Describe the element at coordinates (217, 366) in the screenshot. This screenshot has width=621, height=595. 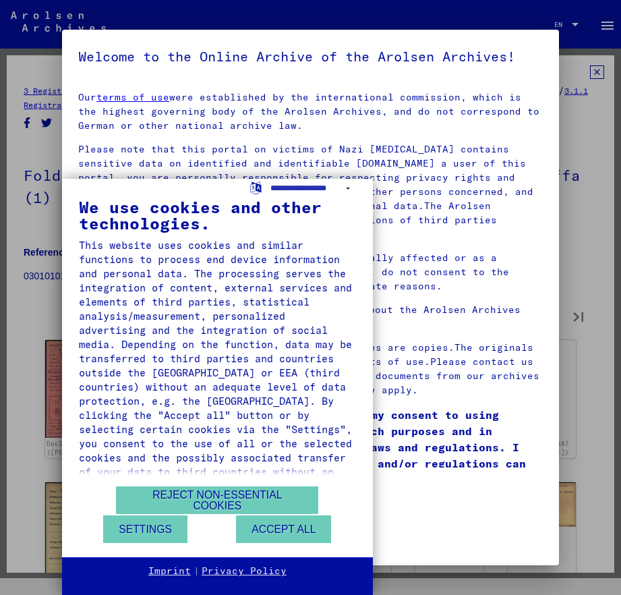
I see `div: This website uses cookies and similar functions to process end device information and personal da...` at that location.